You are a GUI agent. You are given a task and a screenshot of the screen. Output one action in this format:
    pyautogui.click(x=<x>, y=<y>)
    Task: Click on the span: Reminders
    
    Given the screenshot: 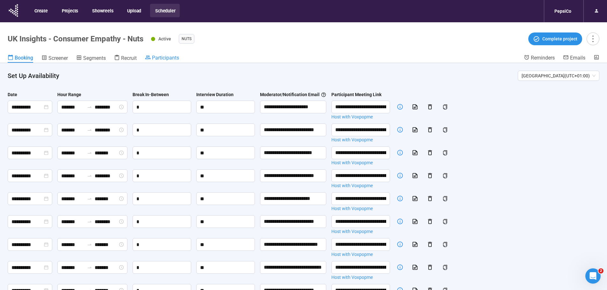 What is the action you would take?
    pyautogui.click(x=542, y=58)
    